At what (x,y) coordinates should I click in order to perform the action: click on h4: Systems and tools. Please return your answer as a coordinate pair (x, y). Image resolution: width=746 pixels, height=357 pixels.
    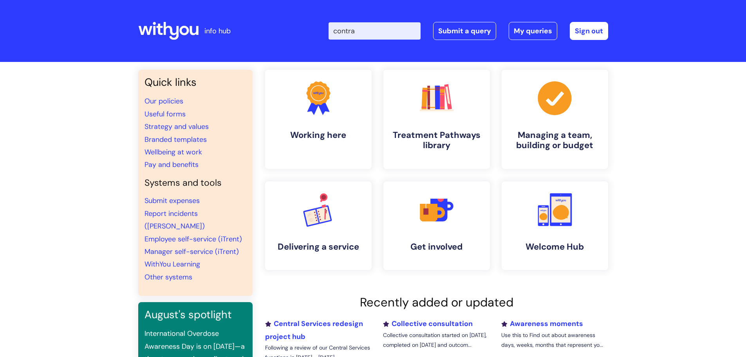
    Looking at the image, I should click on (195, 183).